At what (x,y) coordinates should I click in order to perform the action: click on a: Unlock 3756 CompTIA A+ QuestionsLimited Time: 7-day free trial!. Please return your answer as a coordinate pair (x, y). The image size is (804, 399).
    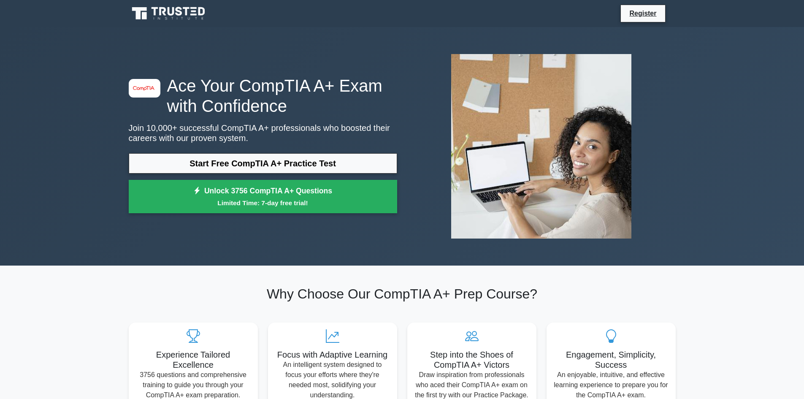
    Looking at the image, I should click on (263, 197).